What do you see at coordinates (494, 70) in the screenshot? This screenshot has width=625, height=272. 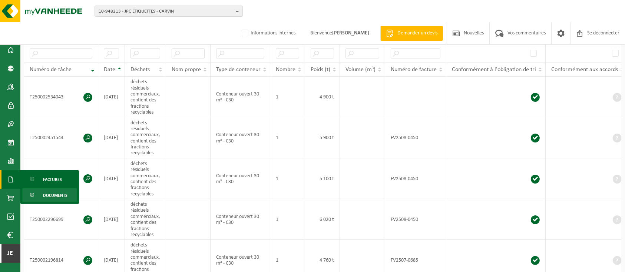 I see `font: Conformément à l'obligation de tri` at bounding box center [494, 70].